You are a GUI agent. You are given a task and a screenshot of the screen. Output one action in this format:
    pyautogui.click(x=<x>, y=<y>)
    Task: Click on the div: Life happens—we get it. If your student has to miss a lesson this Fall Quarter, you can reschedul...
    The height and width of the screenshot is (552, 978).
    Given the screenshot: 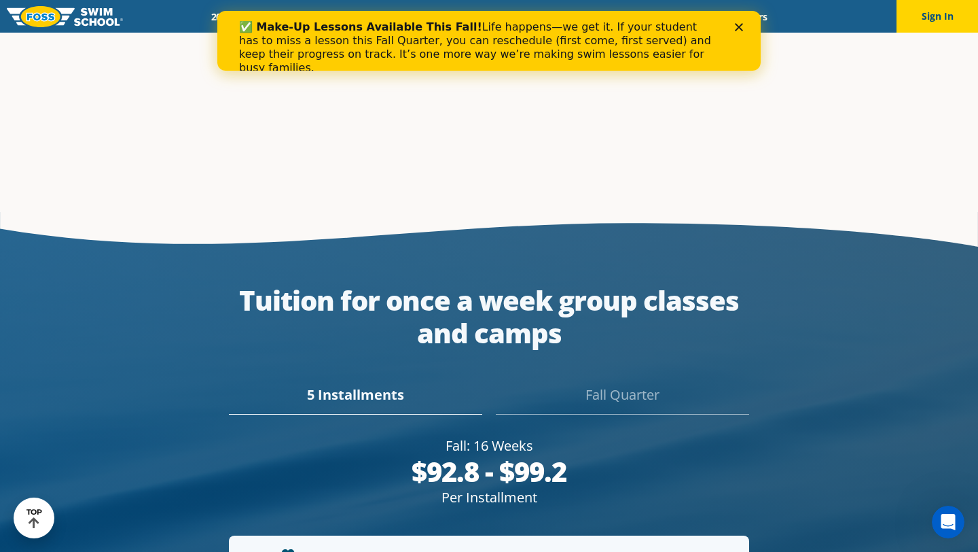 What is the action you would take?
    pyautogui.click(x=261, y=37)
    